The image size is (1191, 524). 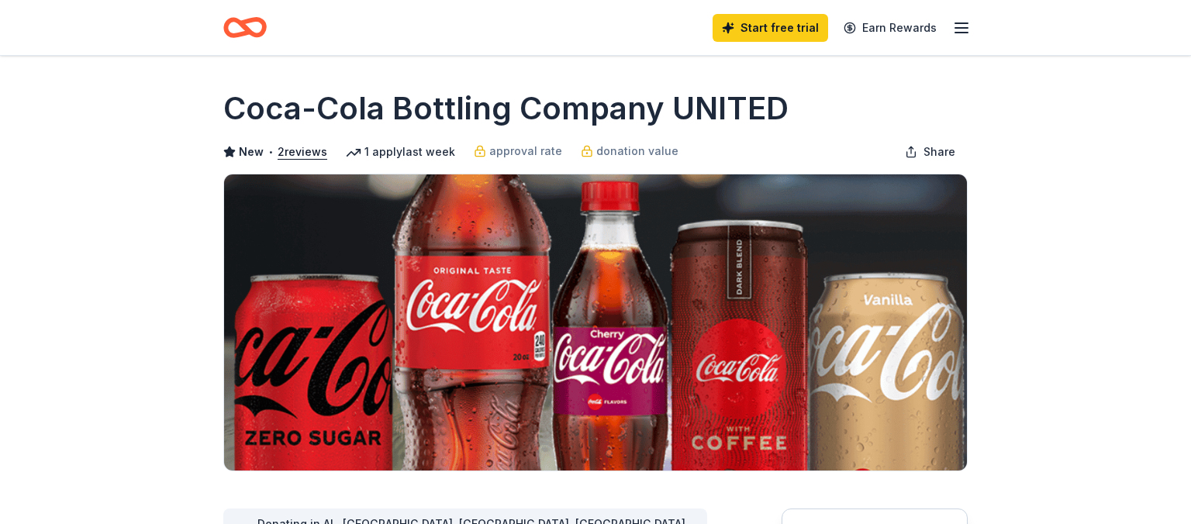 What do you see at coordinates (930, 152) in the screenshot?
I see `button: Share` at bounding box center [930, 152].